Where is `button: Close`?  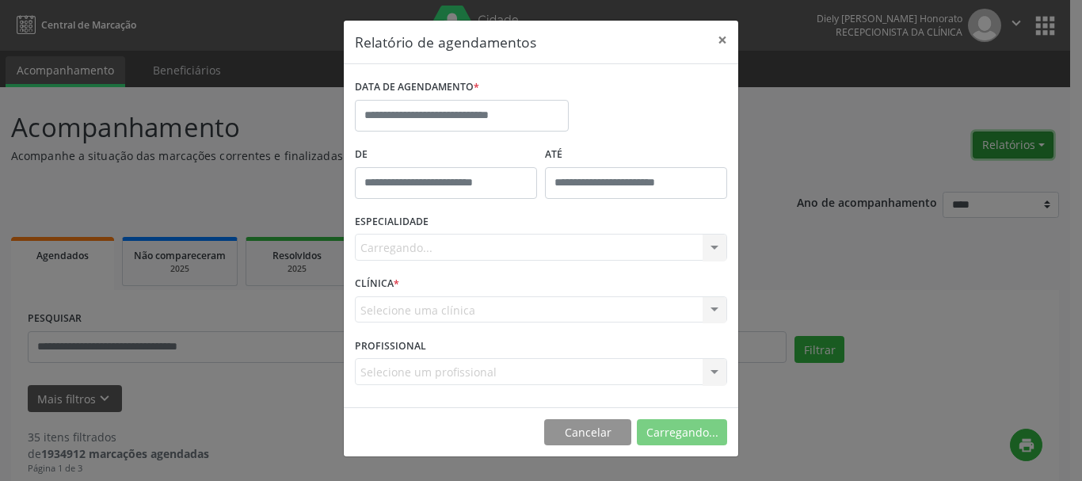
button: Close is located at coordinates (722, 40).